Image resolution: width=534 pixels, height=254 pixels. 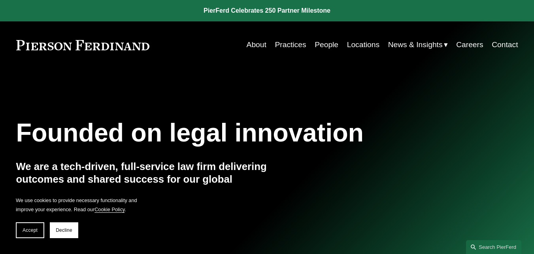 I want to click on a: Cookie Policy, so click(x=110, y=209).